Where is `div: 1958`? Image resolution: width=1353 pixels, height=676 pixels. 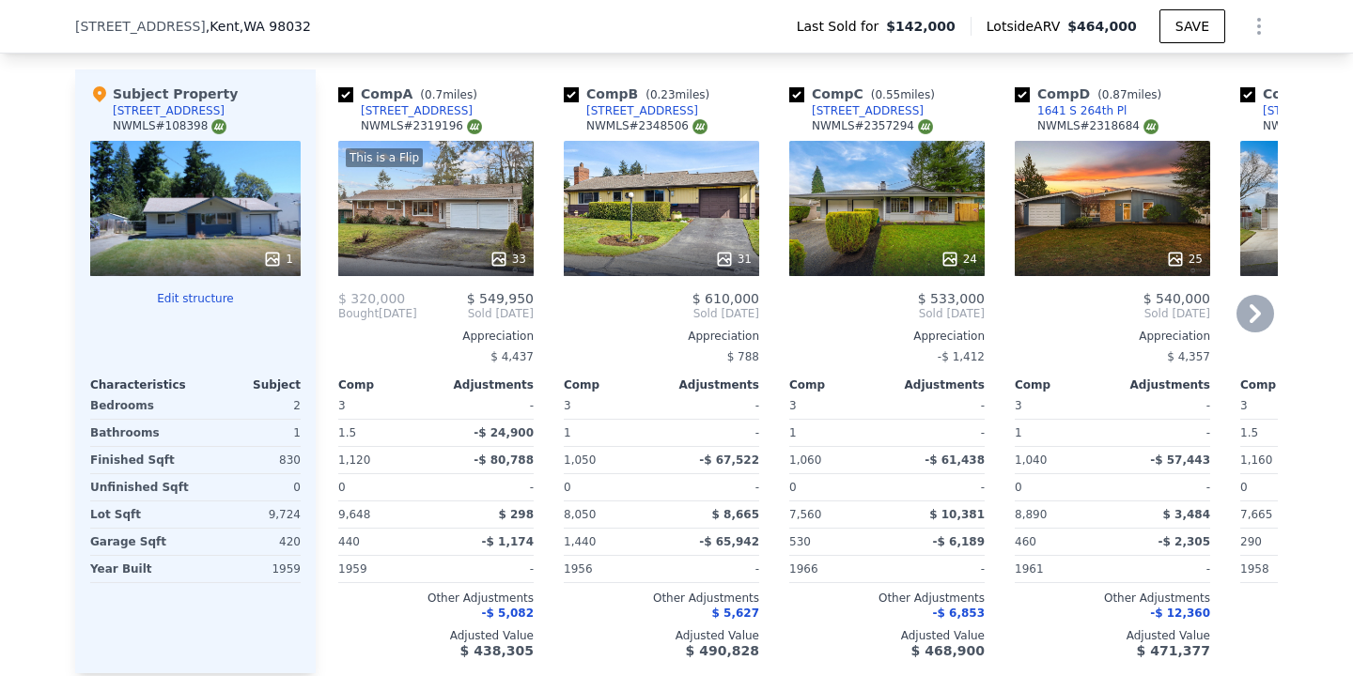
div: 1958 is located at coordinates (1287, 569).